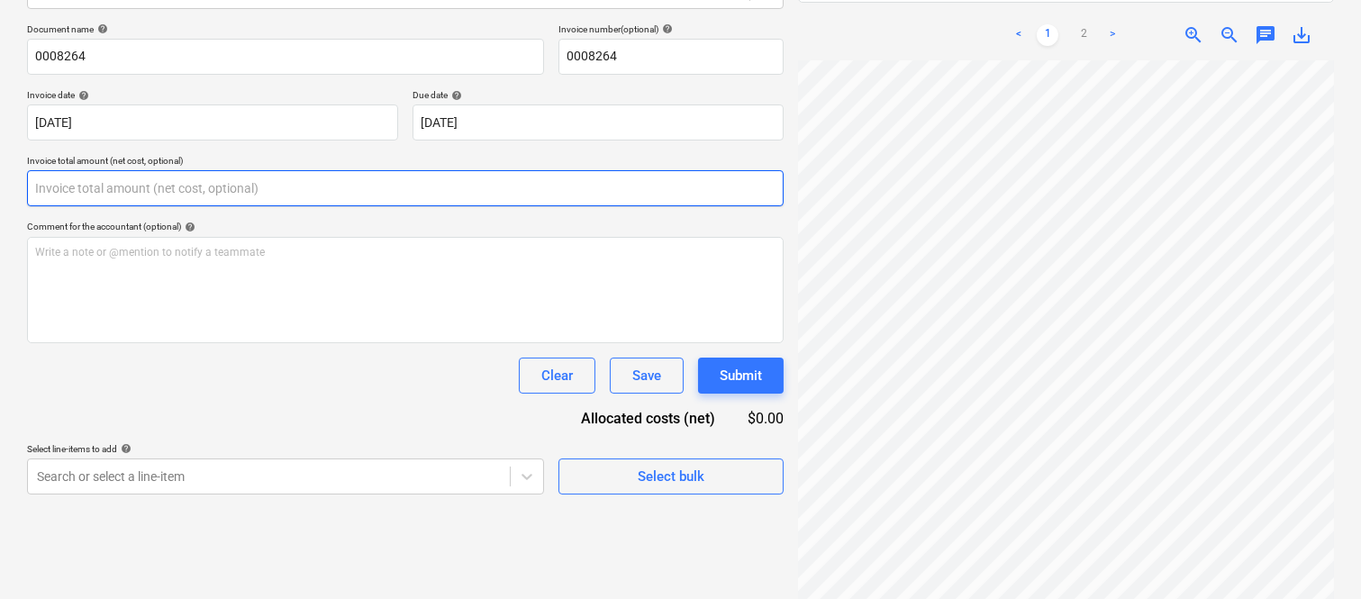 The image size is (1361, 599). Describe the element at coordinates (647, 376) in the screenshot. I see `button: Save` at that location.